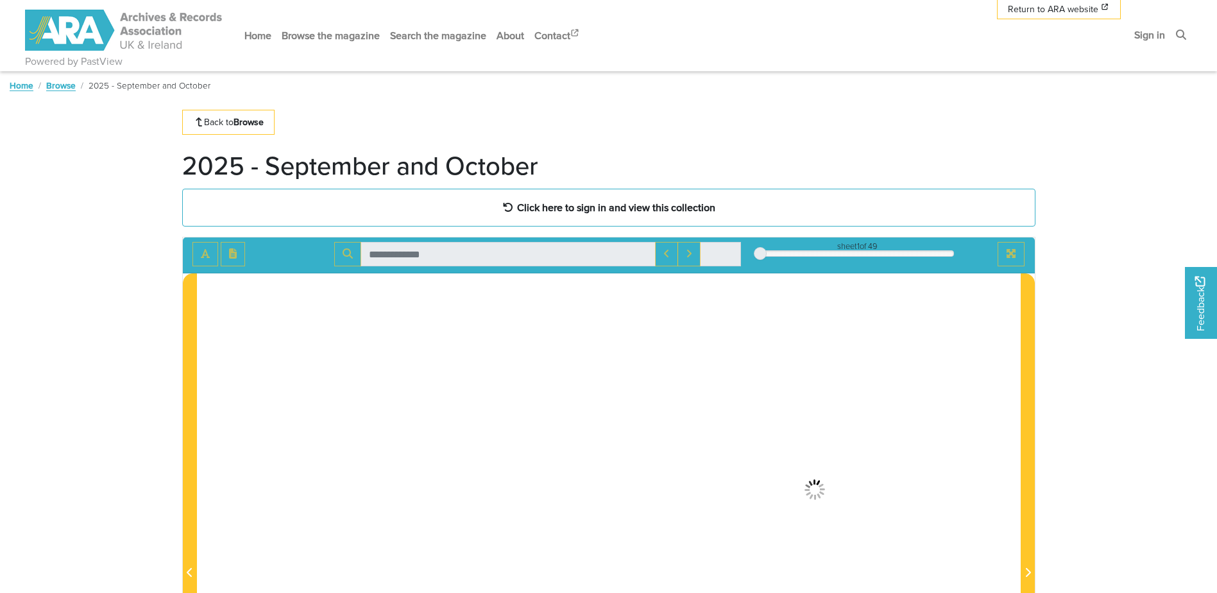 This screenshot has width=1217, height=593. I want to click on a: Sign in, so click(1150, 35).